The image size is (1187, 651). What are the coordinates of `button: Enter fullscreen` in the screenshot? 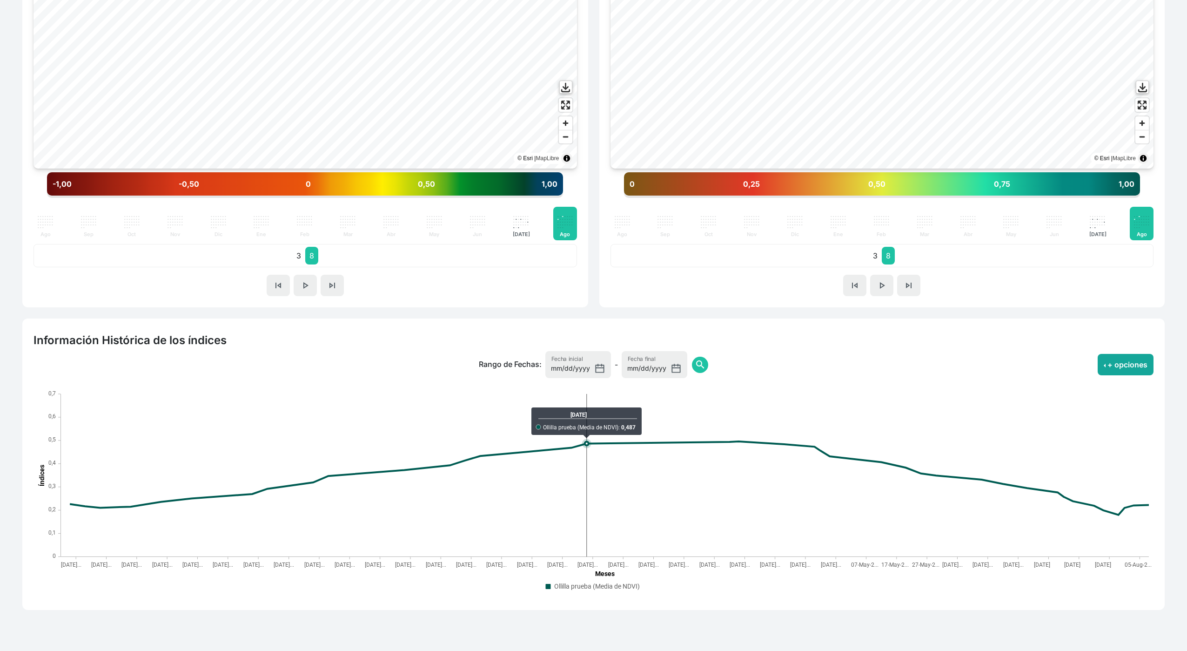 It's located at (565, 105).